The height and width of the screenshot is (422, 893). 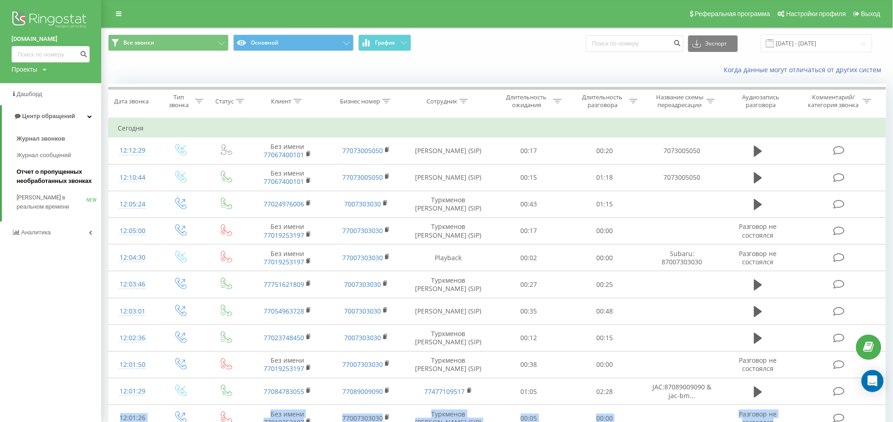 What do you see at coordinates (293, 43) in the screenshot?
I see `button: Основной` at bounding box center [293, 43].